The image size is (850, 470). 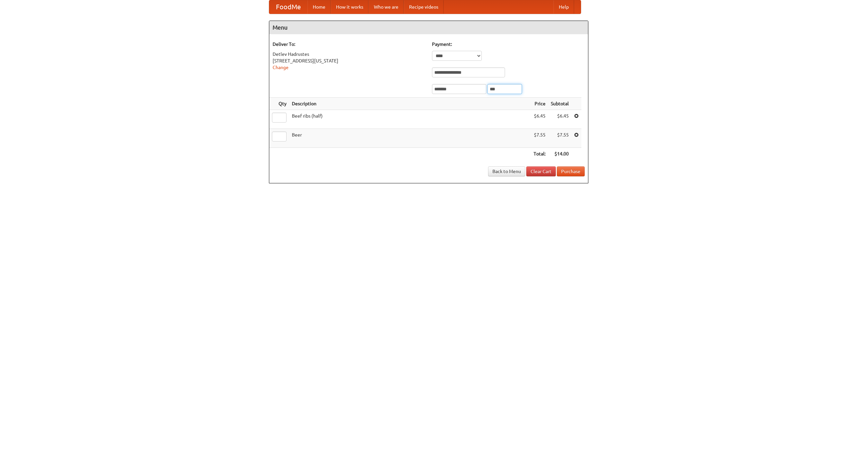 What do you see at coordinates (507, 171) in the screenshot?
I see `a: Back to Menu` at bounding box center [507, 171].